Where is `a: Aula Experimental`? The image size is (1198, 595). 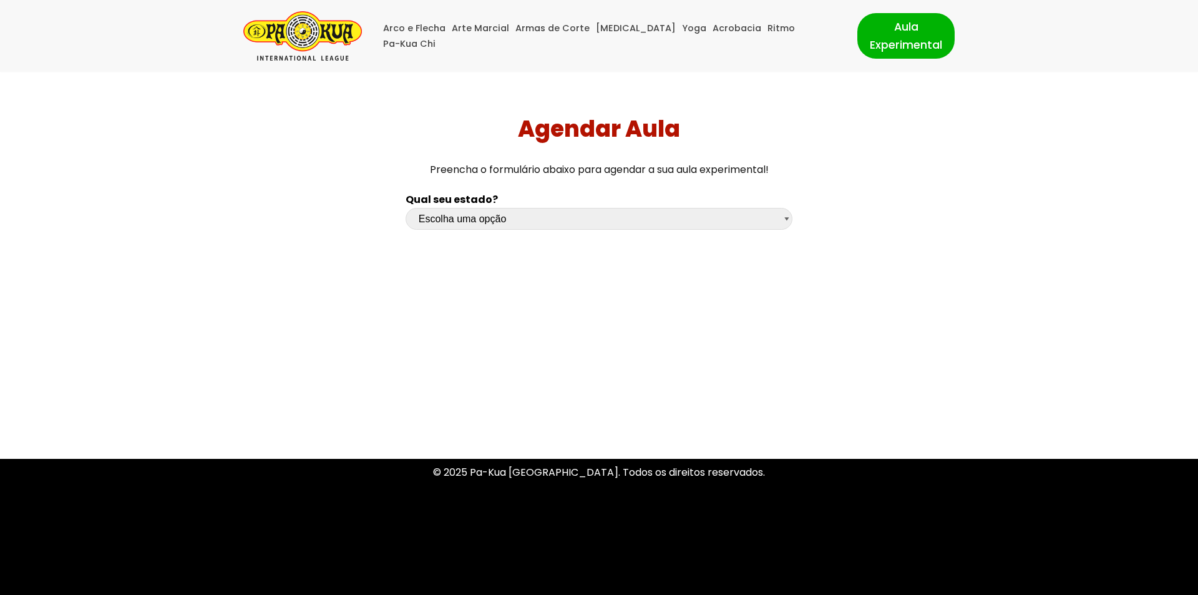
a: Aula Experimental is located at coordinates (906, 36).